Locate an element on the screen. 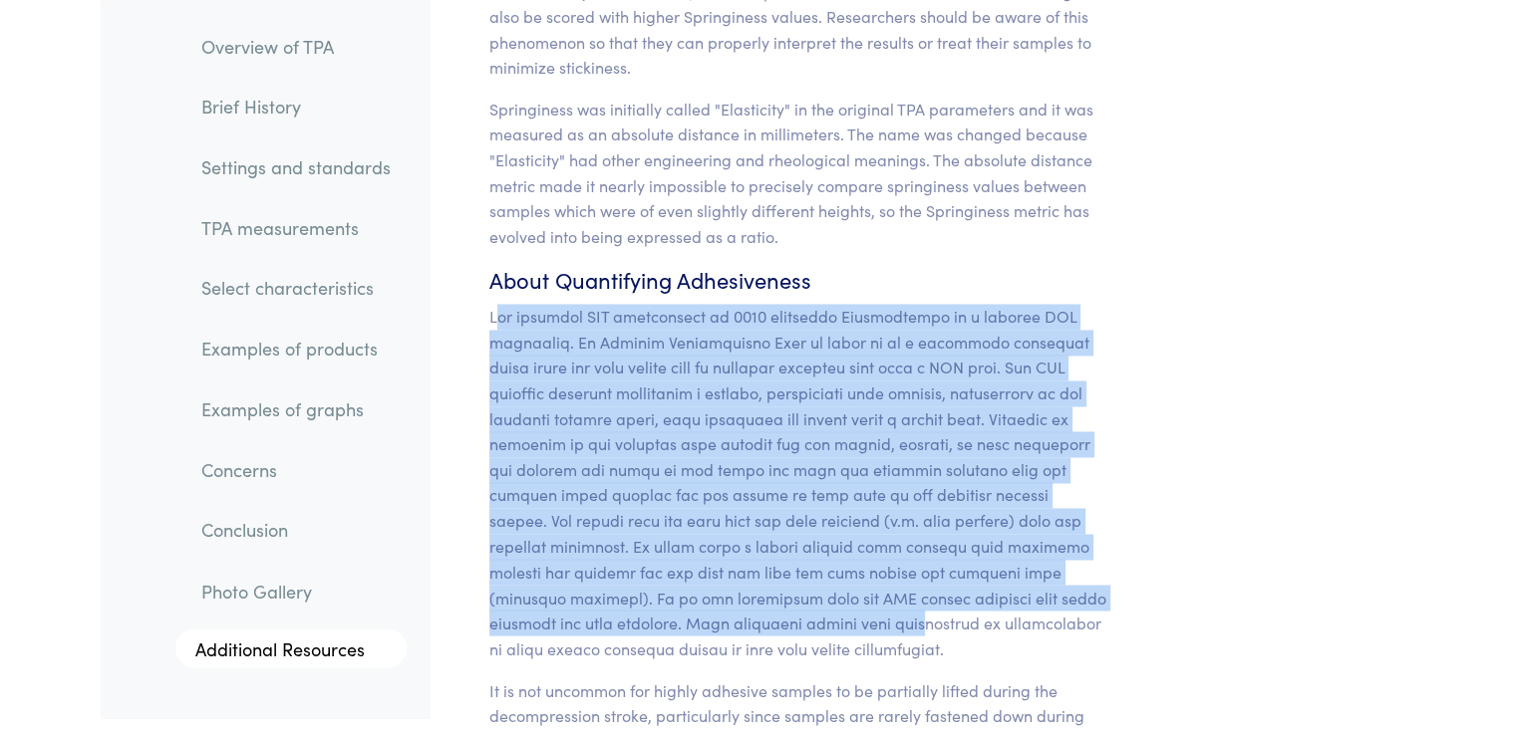 This screenshot has height=735, width=1516. a: Examples of graphs is located at coordinates (296, 410).